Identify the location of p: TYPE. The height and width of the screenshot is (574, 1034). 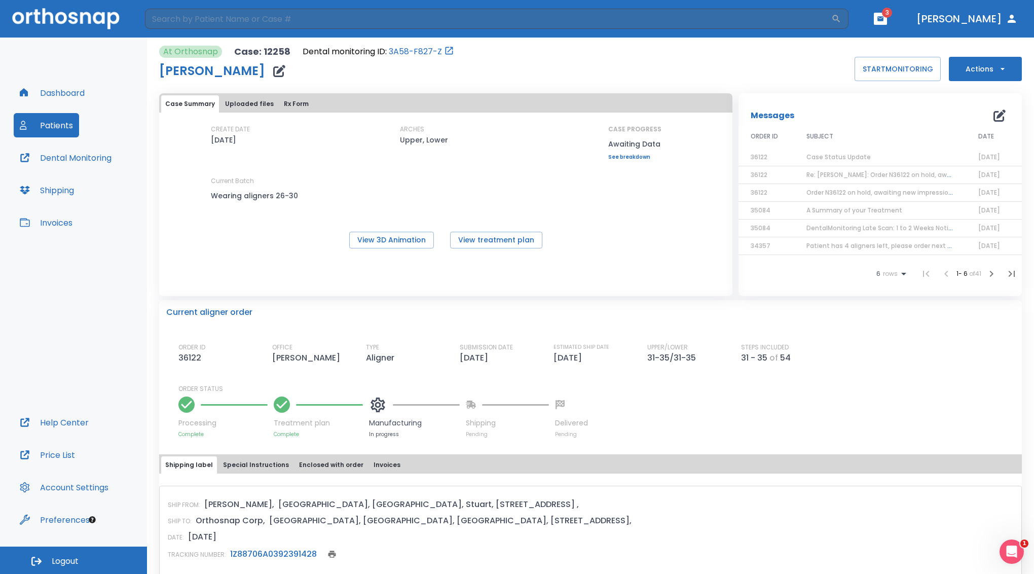
(373, 347).